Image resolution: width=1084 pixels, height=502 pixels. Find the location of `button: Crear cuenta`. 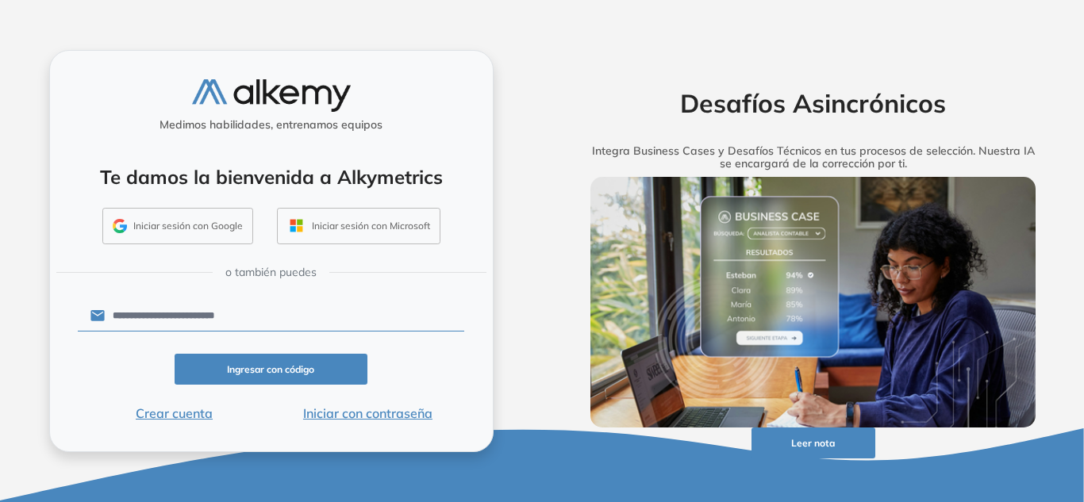

button: Crear cuenta is located at coordinates (175, 413).